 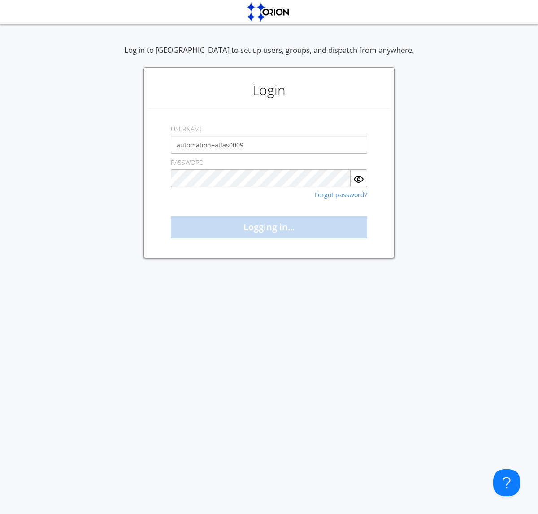 What do you see at coordinates (269, 90) in the screenshot?
I see `h1: Login` at bounding box center [269, 90].